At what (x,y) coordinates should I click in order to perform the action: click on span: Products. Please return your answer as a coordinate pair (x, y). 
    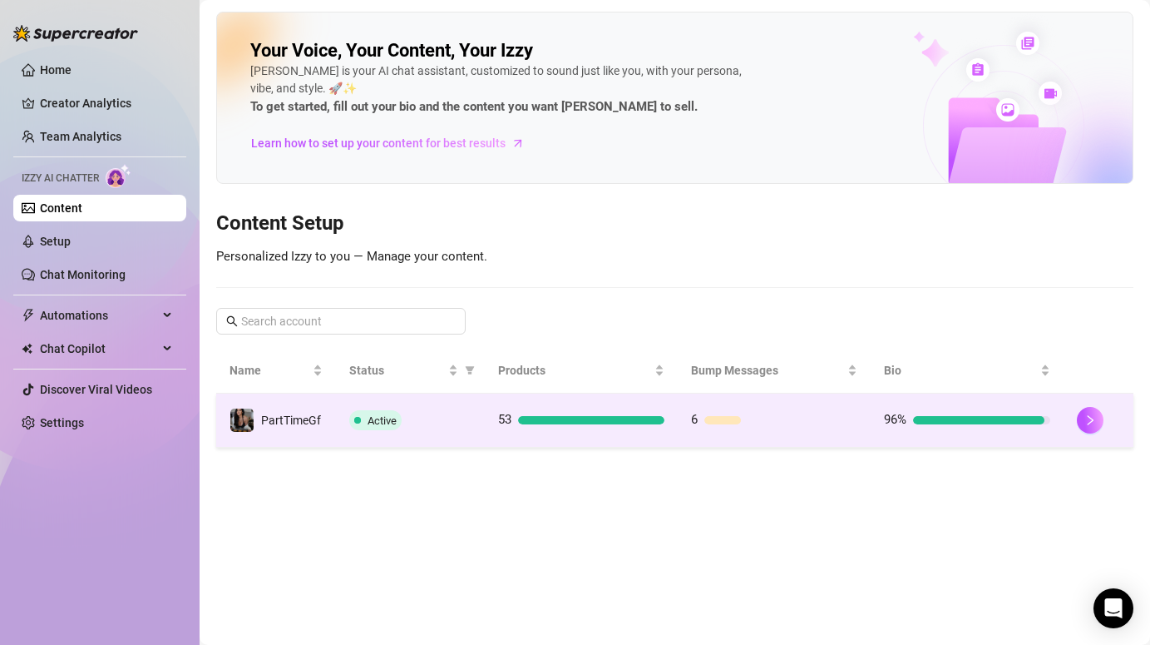
    Looking at the image, I should click on (575, 370).